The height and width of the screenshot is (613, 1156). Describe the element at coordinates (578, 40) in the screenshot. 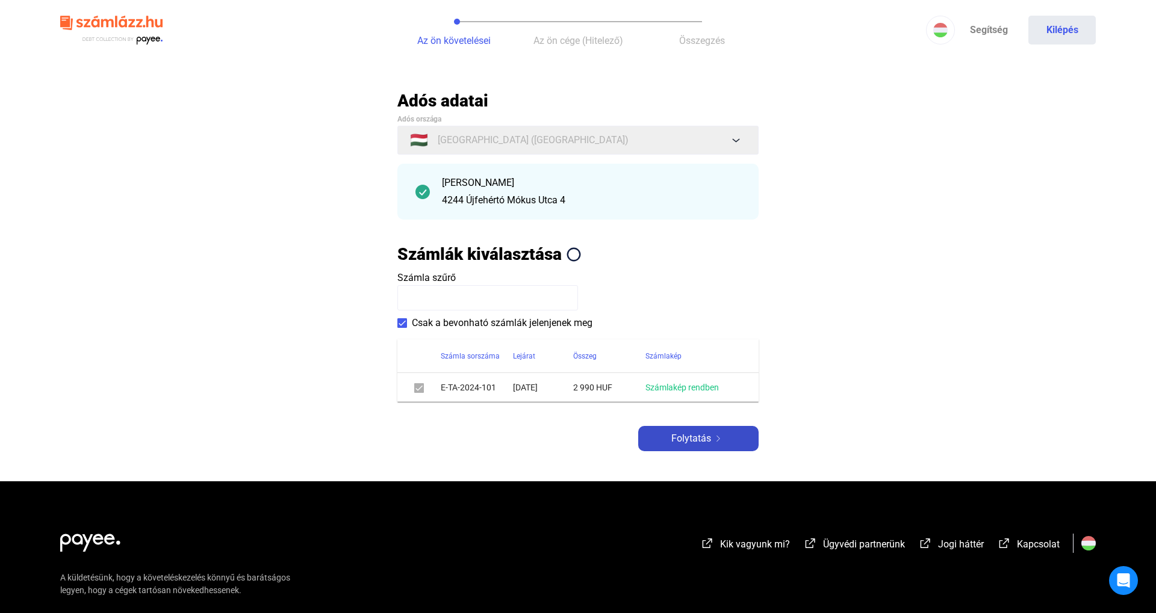

I see `span: Az ön cége (Hitelező)` at that location.